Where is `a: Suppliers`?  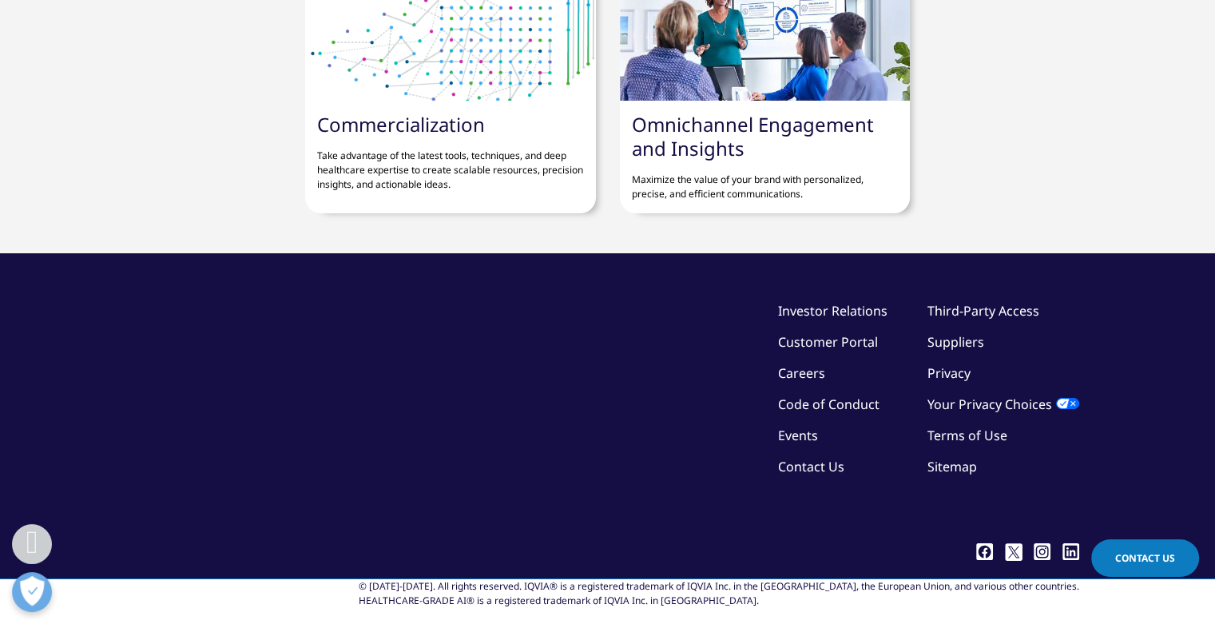 a: Suppliers is located at coordinates (955, 342).